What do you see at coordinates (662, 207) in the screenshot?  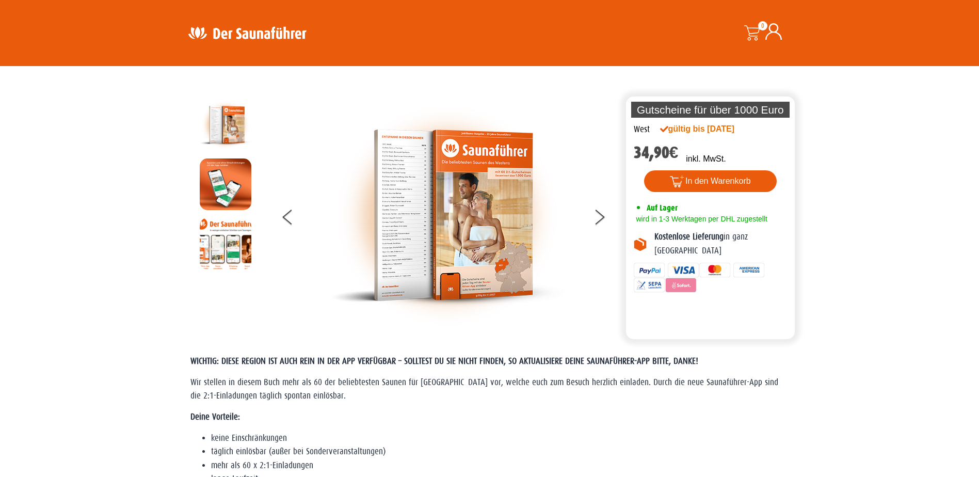 I see `span: Auf Lager` at bounding box center [662, 207].